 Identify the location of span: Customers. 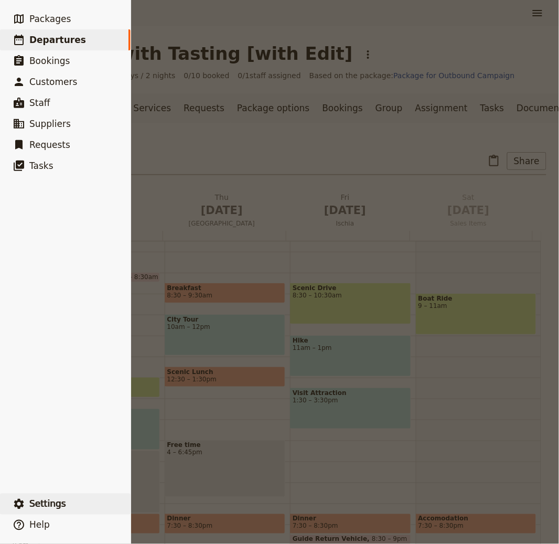
(53, 82).